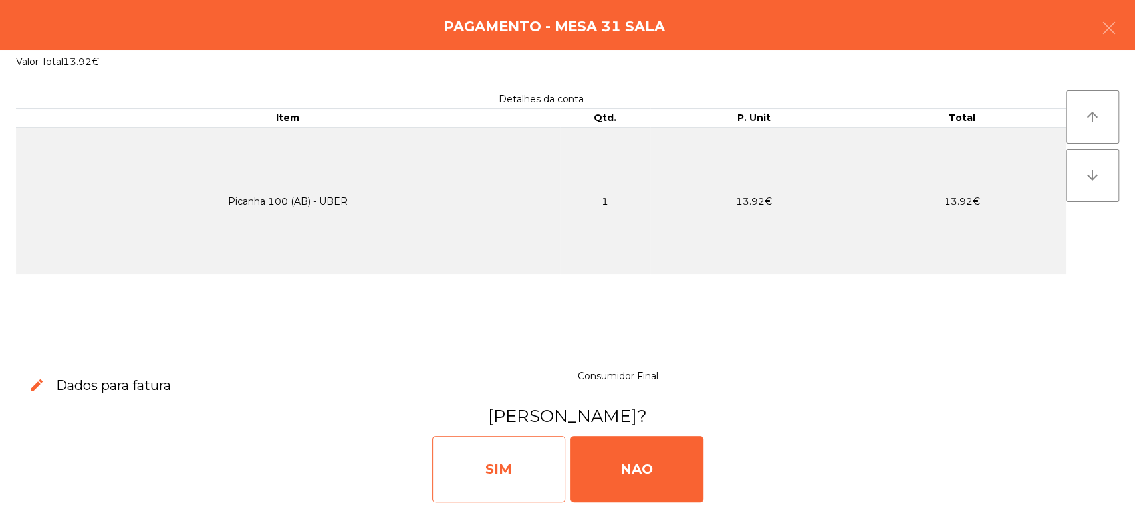  Describe the element at coordinates (37, 386) in the screenshot. I see `span: edit` at that location.